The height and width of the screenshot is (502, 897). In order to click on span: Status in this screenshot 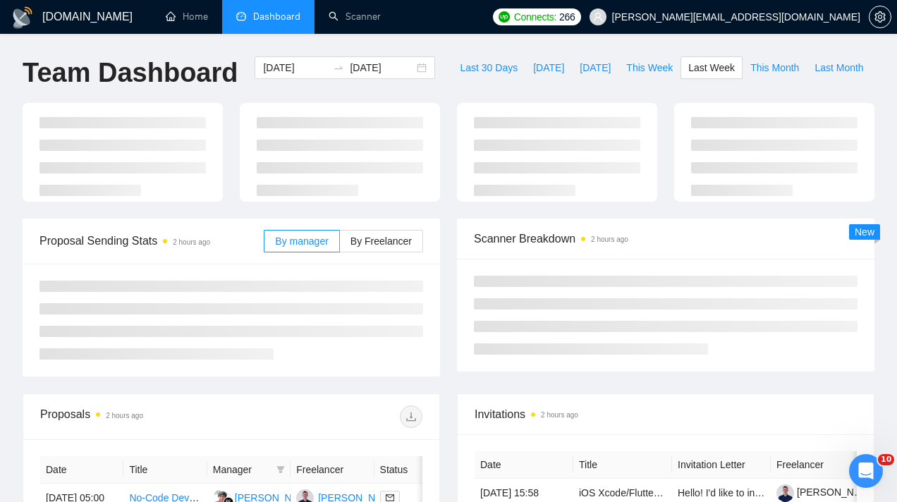, I will do `click(409, 470)`.